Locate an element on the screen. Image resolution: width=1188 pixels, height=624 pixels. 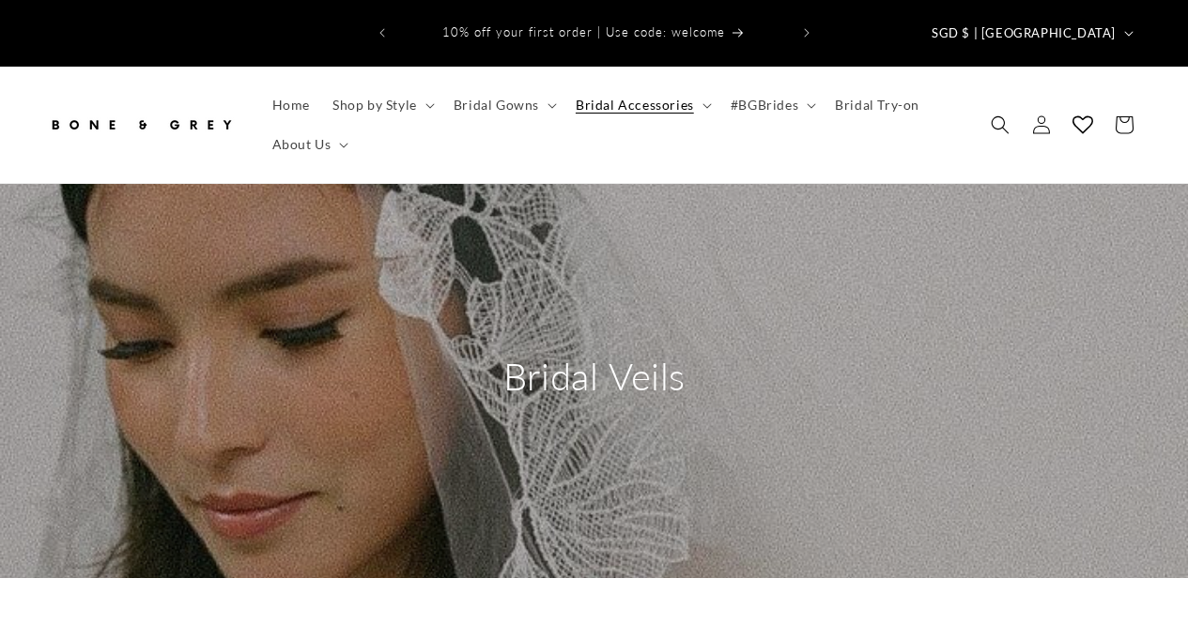
summary: Shop by Style is located at coordinates (381, 105).